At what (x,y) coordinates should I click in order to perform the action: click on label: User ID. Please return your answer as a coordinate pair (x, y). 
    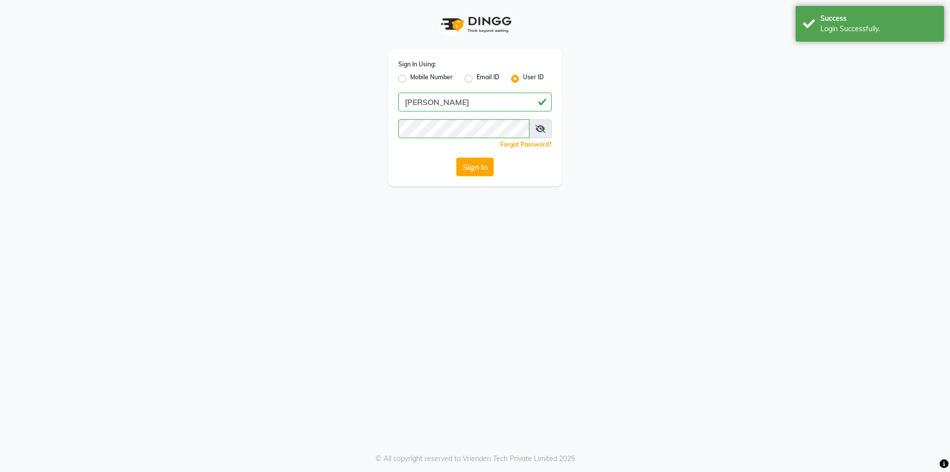
    Looking at the image, I should click on (533, 79).